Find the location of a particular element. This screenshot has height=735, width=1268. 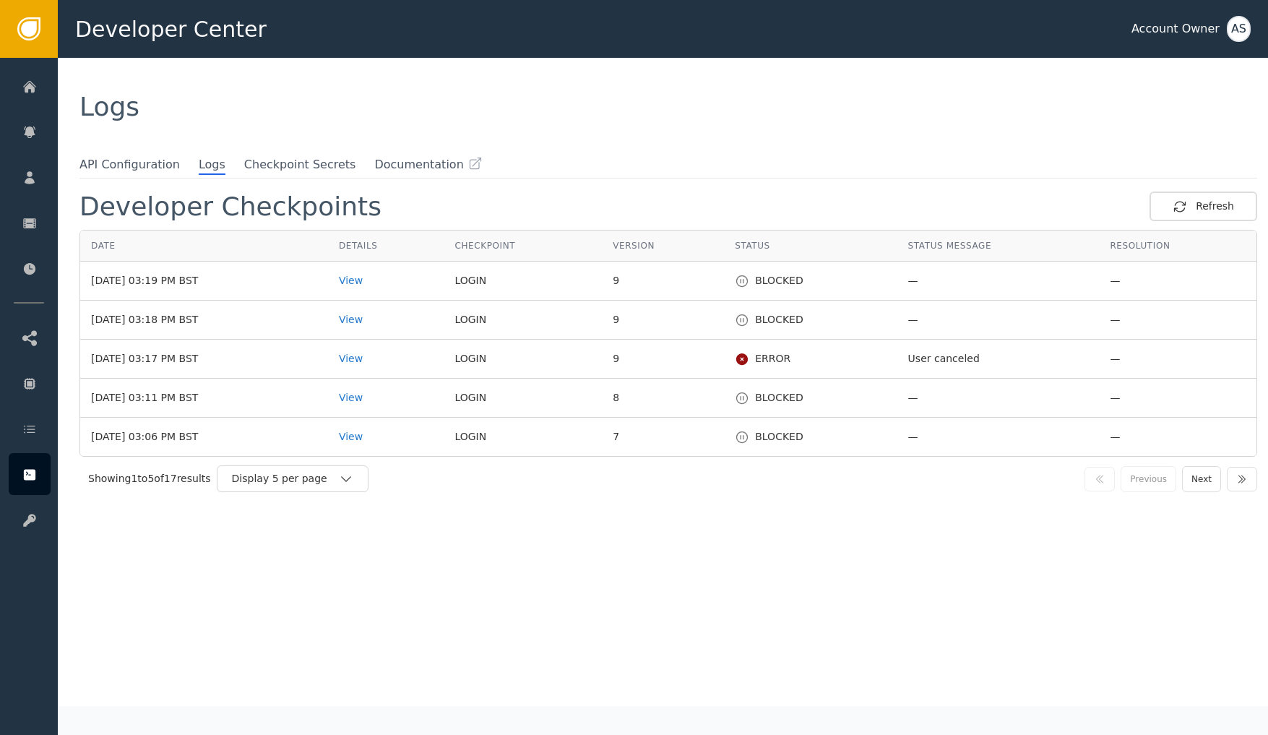

div: Developer Checkpoints is located at coordinates (230, 207).